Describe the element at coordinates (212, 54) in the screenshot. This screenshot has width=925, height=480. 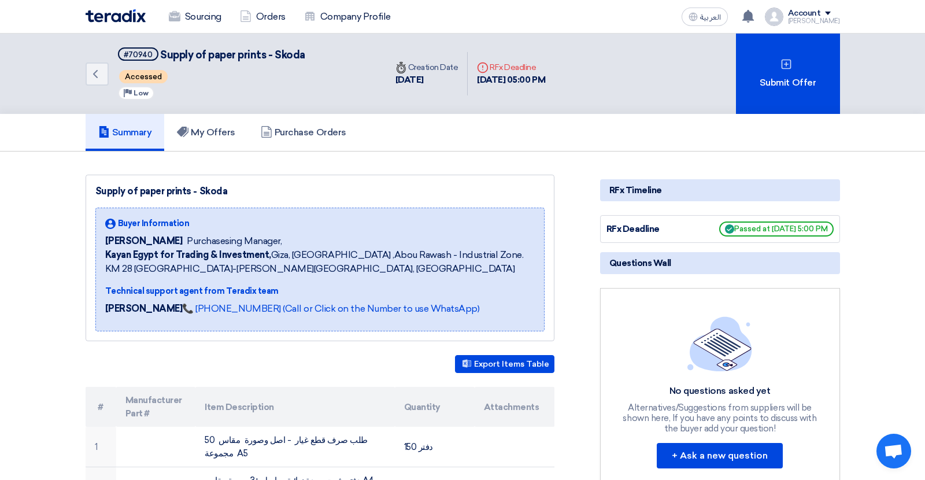
I see `h5: Supply of paper prints - Skoda` at that location.